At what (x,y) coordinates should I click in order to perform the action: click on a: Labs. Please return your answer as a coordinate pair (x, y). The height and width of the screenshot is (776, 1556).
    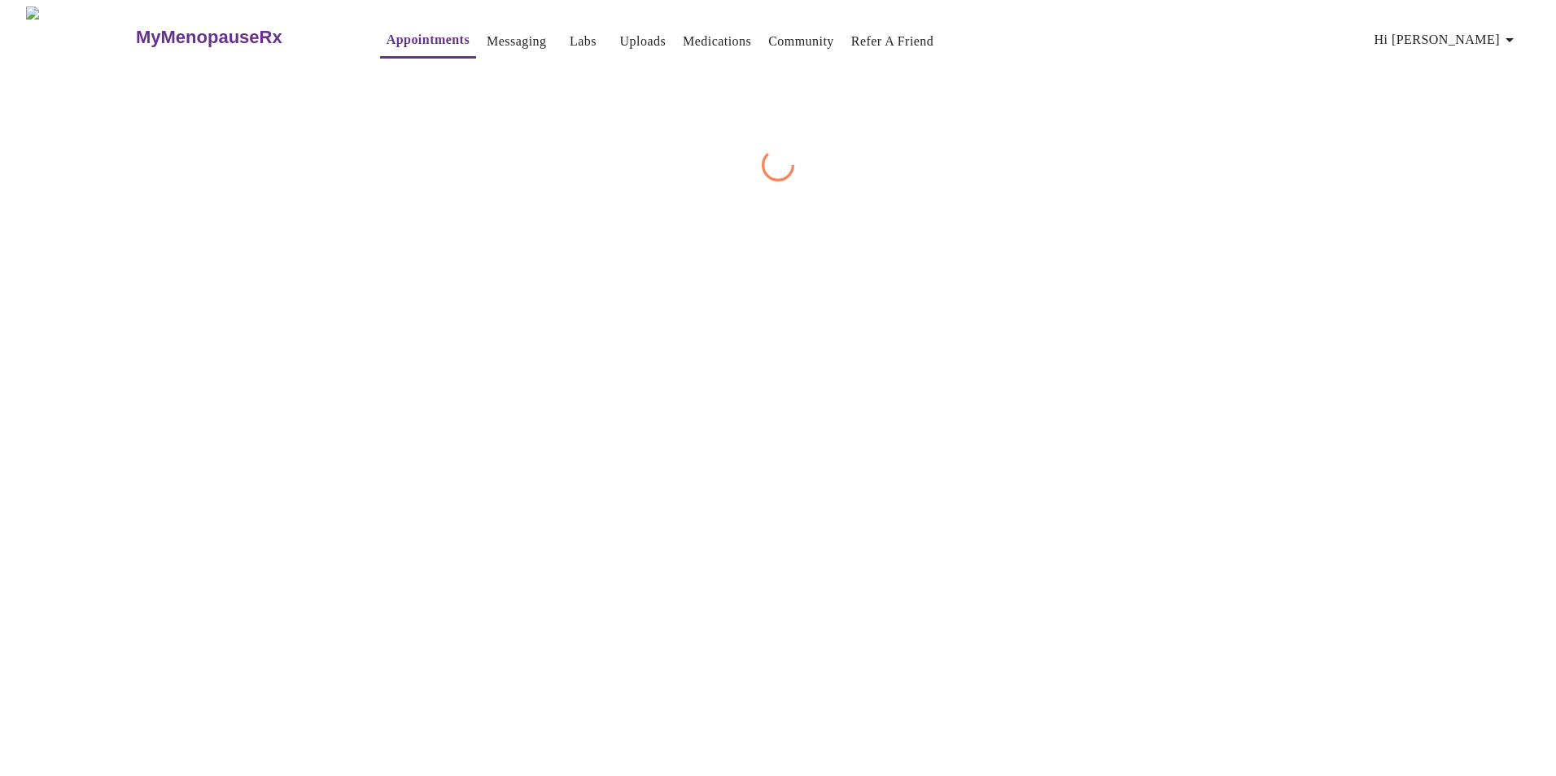
    Looking at the image, I should click on (583, 42).